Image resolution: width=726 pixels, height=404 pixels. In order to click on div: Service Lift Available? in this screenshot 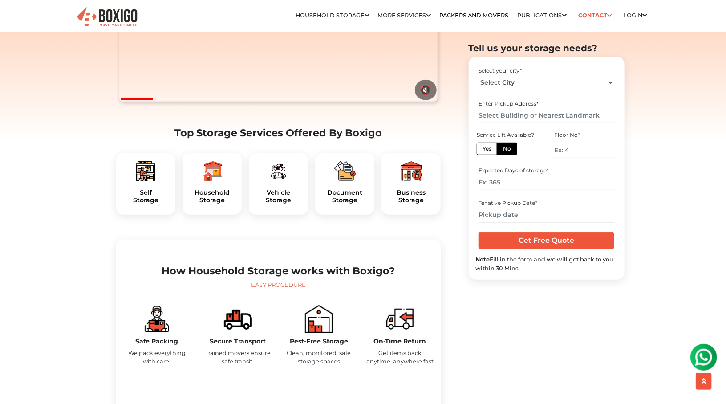, I will do `click(507, 135)`.